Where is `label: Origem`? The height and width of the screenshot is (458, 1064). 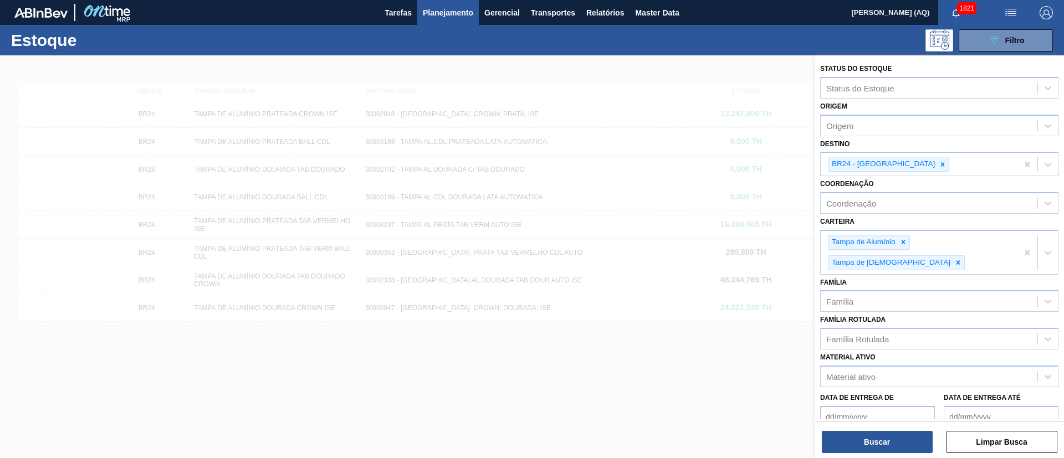 label: Origem is located at coordinates (834, 106).